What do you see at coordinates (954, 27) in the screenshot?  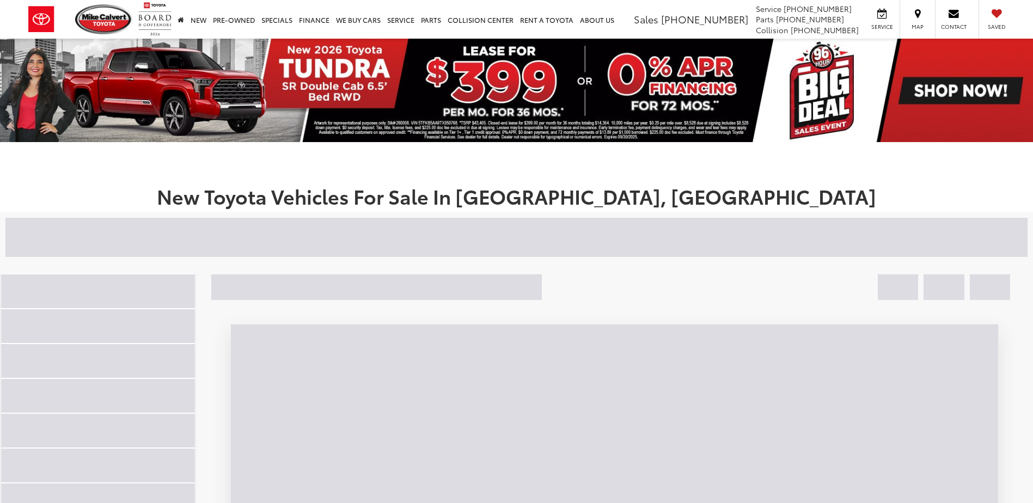 I see `span: Contact` at bounding box center [954, 27].